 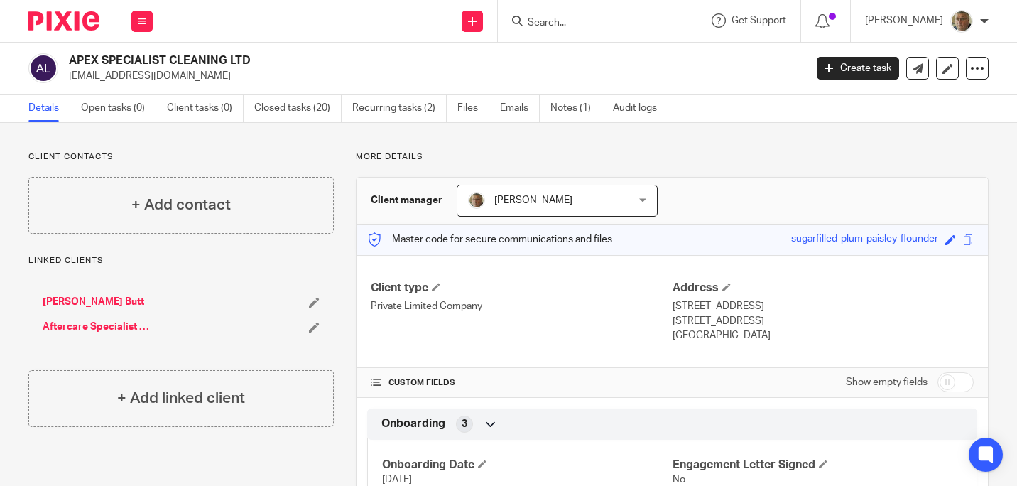 What do you see at coordinates (672, 157) in the screenshot?
I see `p: More details` at bounding box center [672, 157].